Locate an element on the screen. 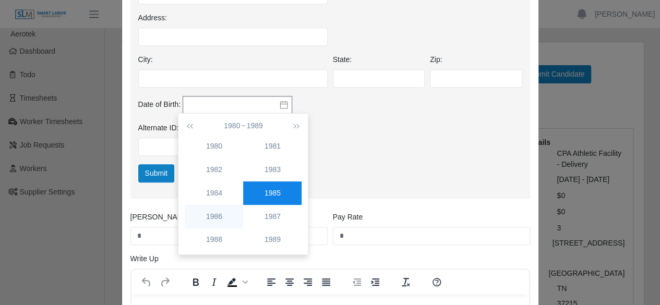 Image resolution: width=660 pixels, height=305 pixels. span: 1980 is located at coordinates (232, 126).